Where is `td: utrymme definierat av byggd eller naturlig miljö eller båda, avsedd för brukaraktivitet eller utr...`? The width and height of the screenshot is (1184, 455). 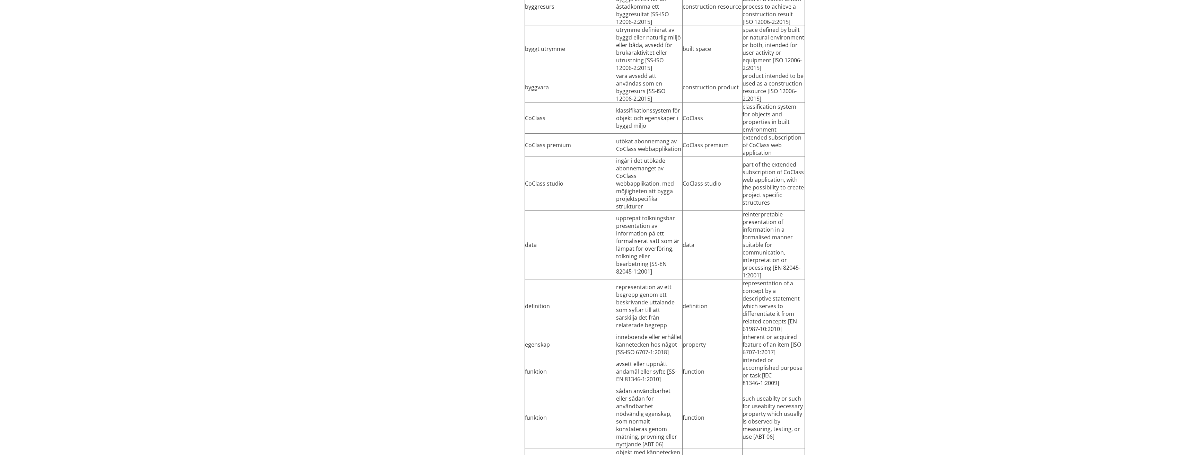 td: utrymme definierat av byggd eller naturlig miljö eller båda, avsedd för brukaraktivitet eller utr... is located at coordinates (649, 49).